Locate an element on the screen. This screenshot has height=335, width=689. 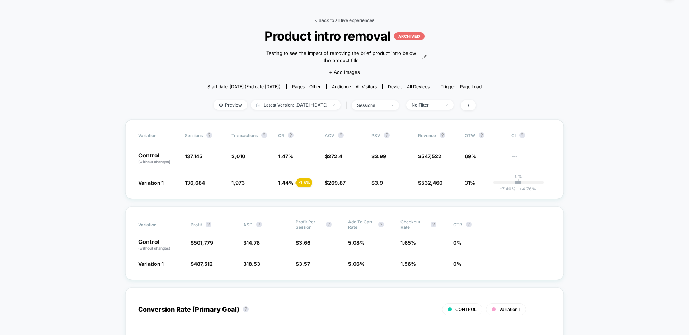
span: Profit Per Session is located at coordinates (309, 225).